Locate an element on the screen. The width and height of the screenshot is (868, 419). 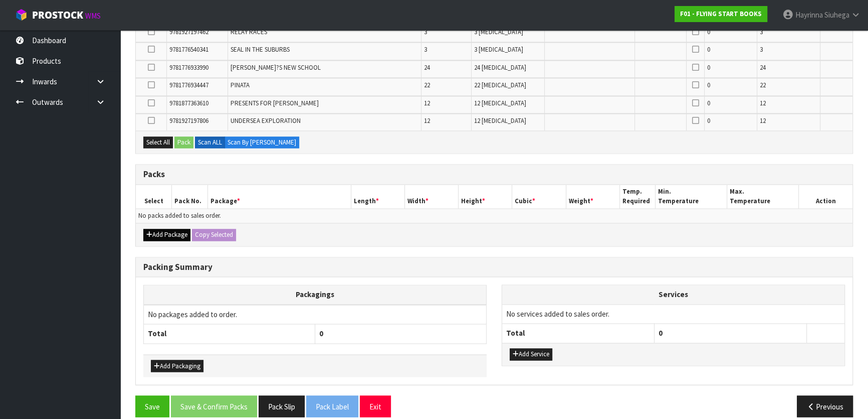
h3: Packs is located at coordinates (494, 174).